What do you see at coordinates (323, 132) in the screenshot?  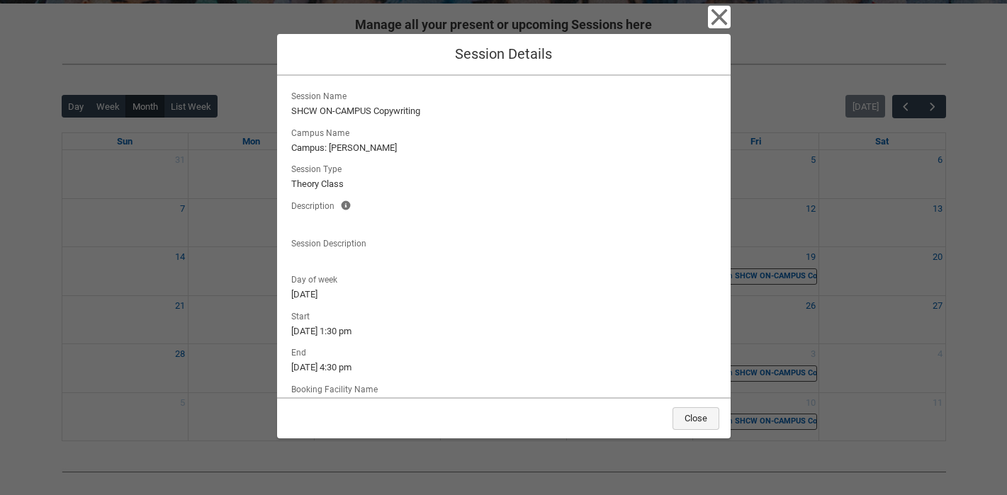 I see `span: Campus Name` at bounding box center [323, 132].